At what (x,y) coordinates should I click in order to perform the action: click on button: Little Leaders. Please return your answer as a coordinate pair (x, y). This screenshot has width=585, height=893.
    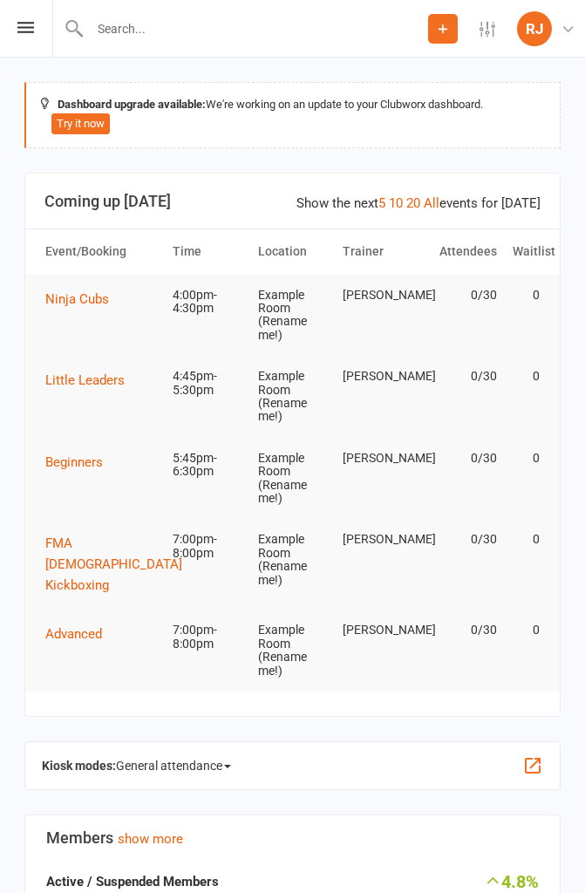
    Looking at the image, I should click on (91, 380).